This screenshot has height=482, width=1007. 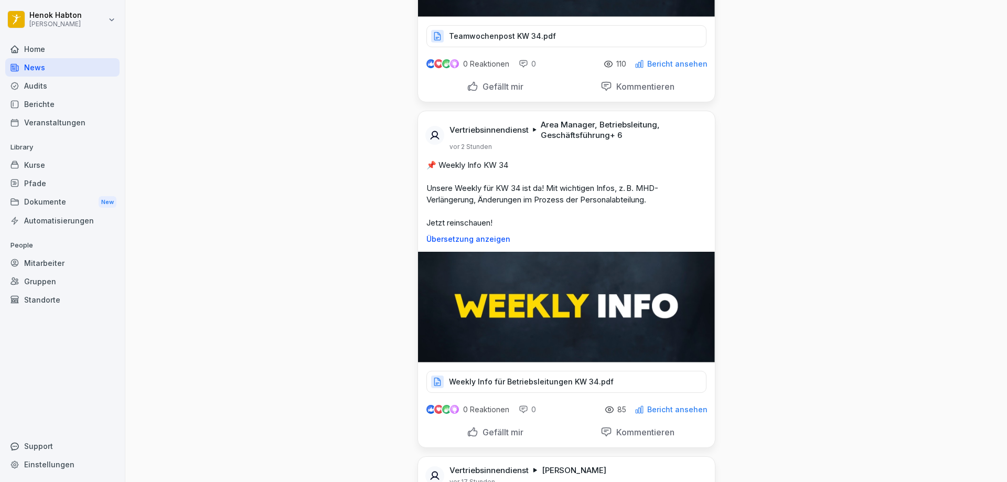 I want to click on div: Support, so click(x=62, y=446).